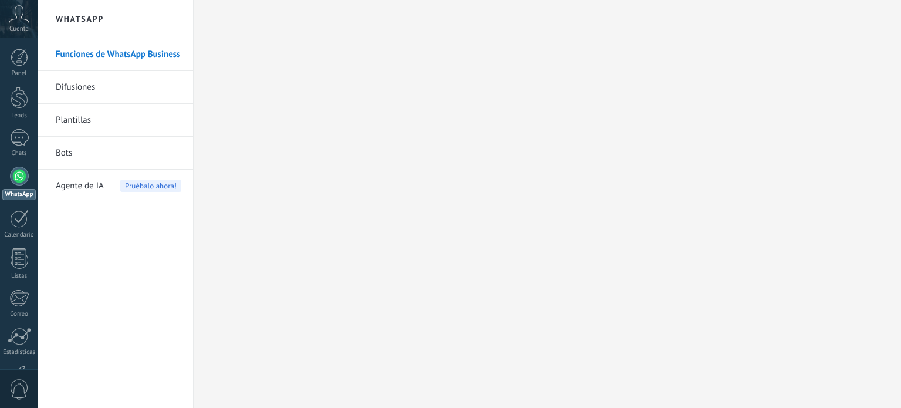 This screenshot has height=408, width=901. I want to click on a: Funciones de WhatsApp Business, so click(118, 55).